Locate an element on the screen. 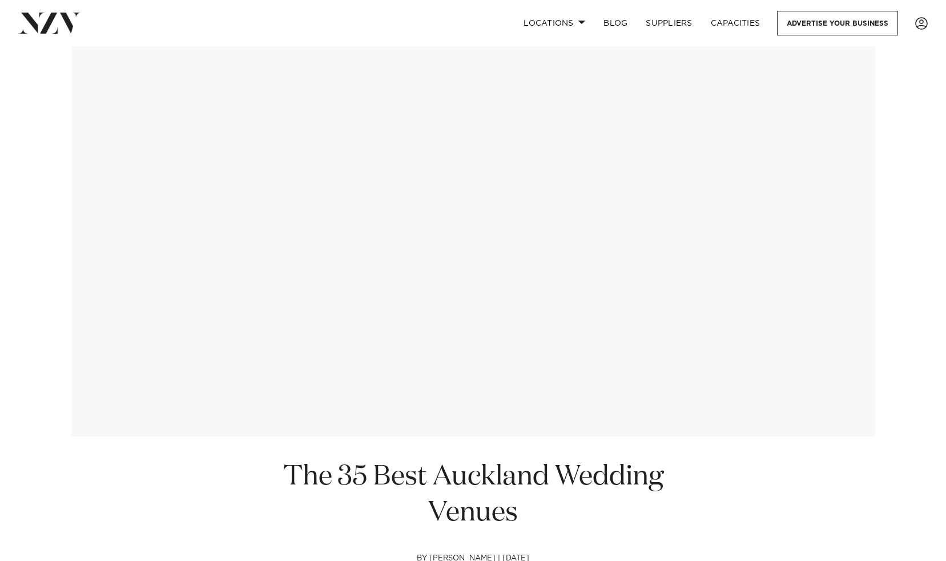  a: Locations is located at coordinates (555, 23).